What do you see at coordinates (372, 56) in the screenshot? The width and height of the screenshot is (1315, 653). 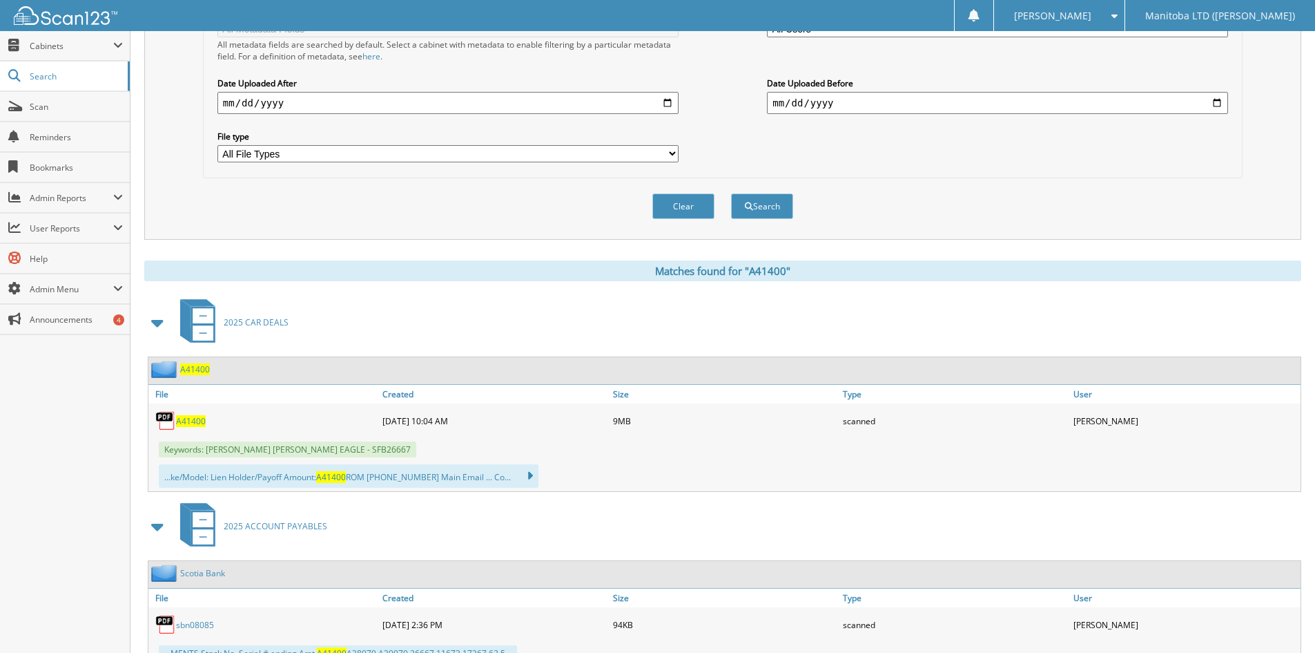 I see `a: here` at bounding box center [372, 56].